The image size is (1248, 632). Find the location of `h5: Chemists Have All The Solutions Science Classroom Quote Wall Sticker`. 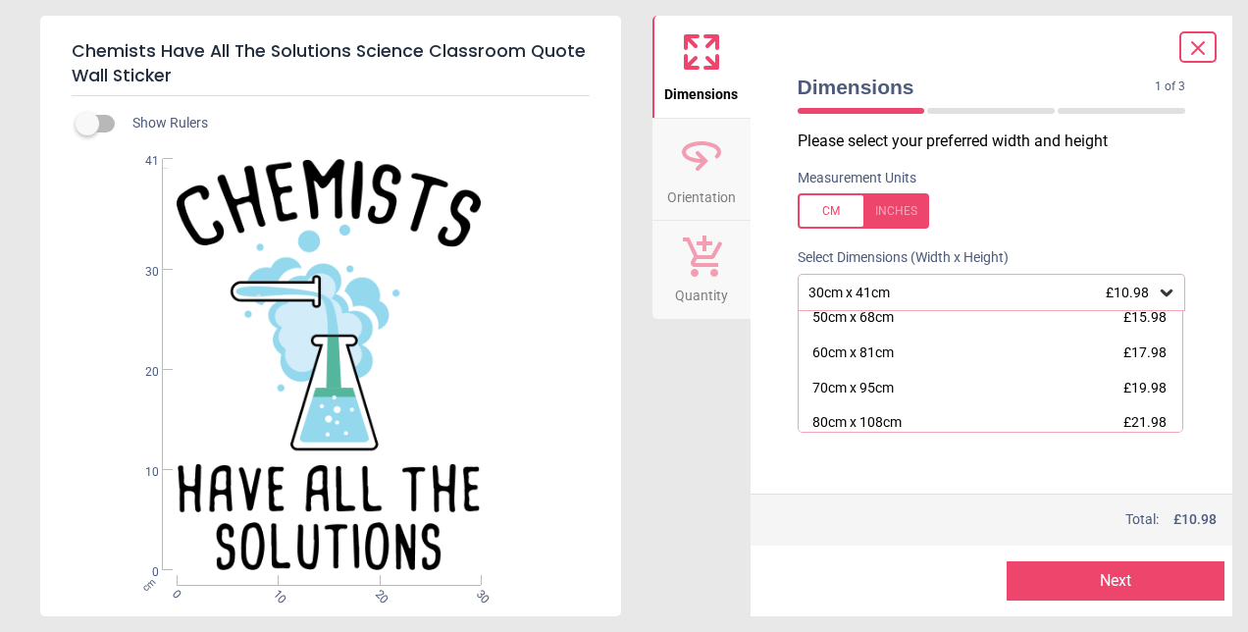

h5: Chemists Have All The Solutions Science Classroom Quote Wall Sticker is located at coordinates (331, 64).